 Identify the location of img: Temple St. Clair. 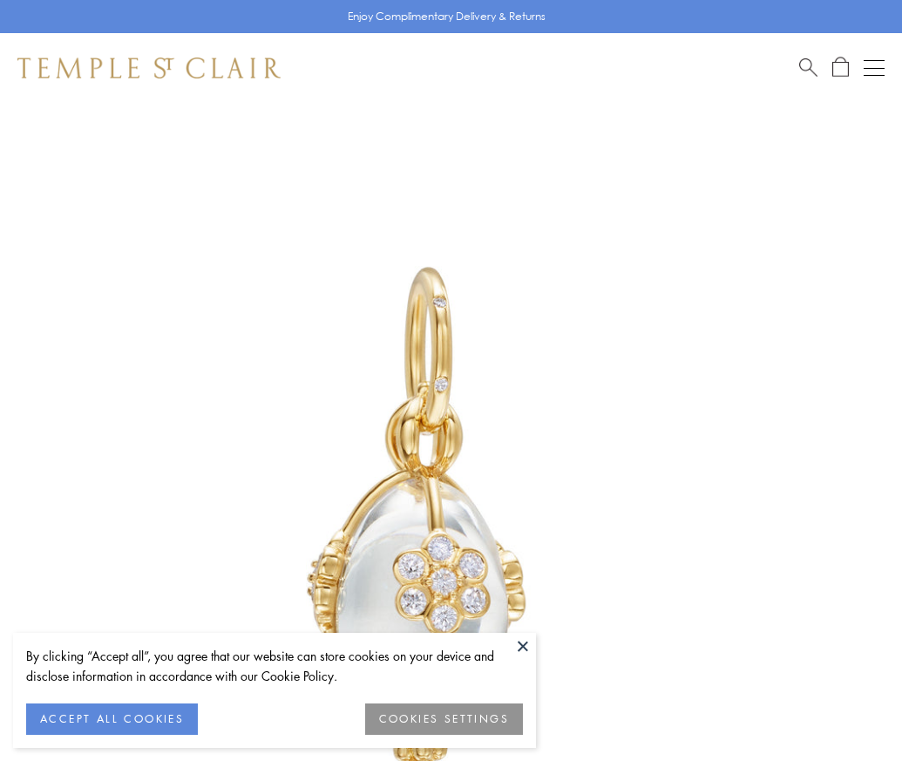
(149, 68).